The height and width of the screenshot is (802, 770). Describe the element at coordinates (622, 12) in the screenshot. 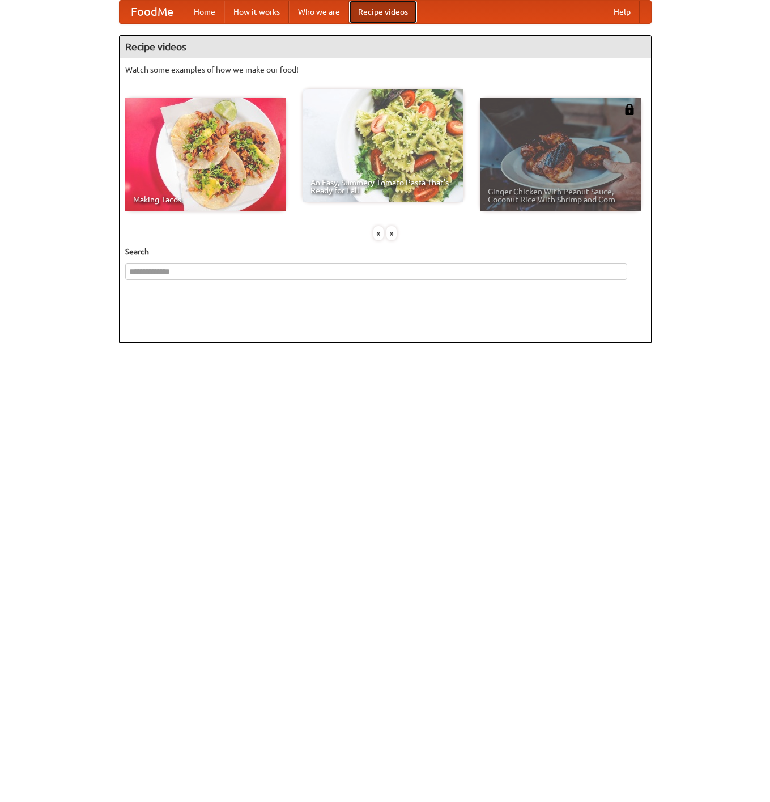

I see `a: Help` at that location.